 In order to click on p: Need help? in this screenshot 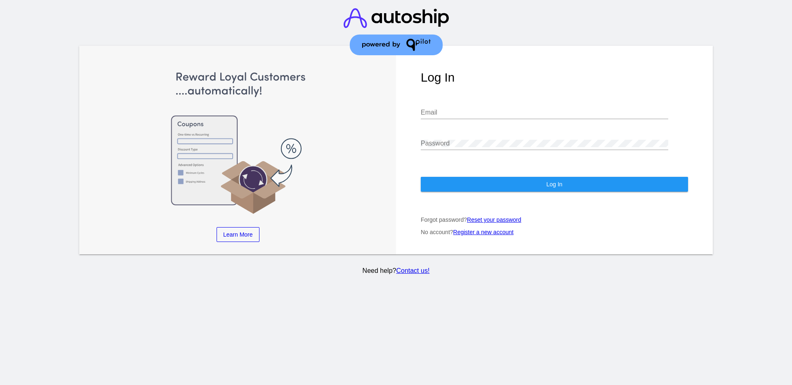, I will do `click(396, 271)`.